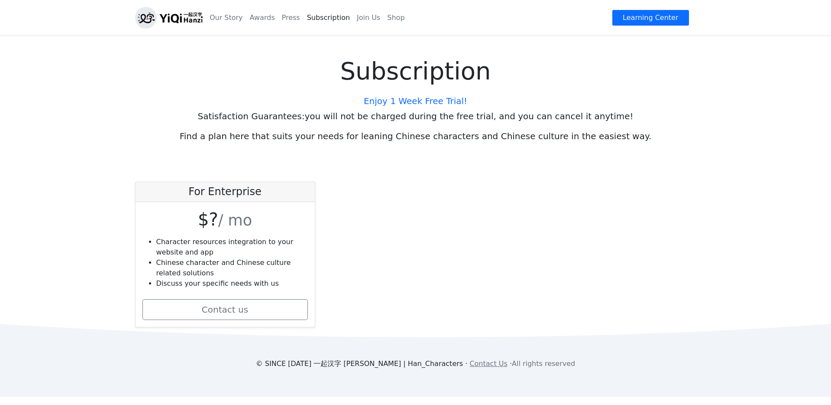 The height and width of the screenshot is (405, 831). What do you see at coordinates (488, 363) in the screenshot?
I see `a: Contact Us` at bounding box center [488, 363].